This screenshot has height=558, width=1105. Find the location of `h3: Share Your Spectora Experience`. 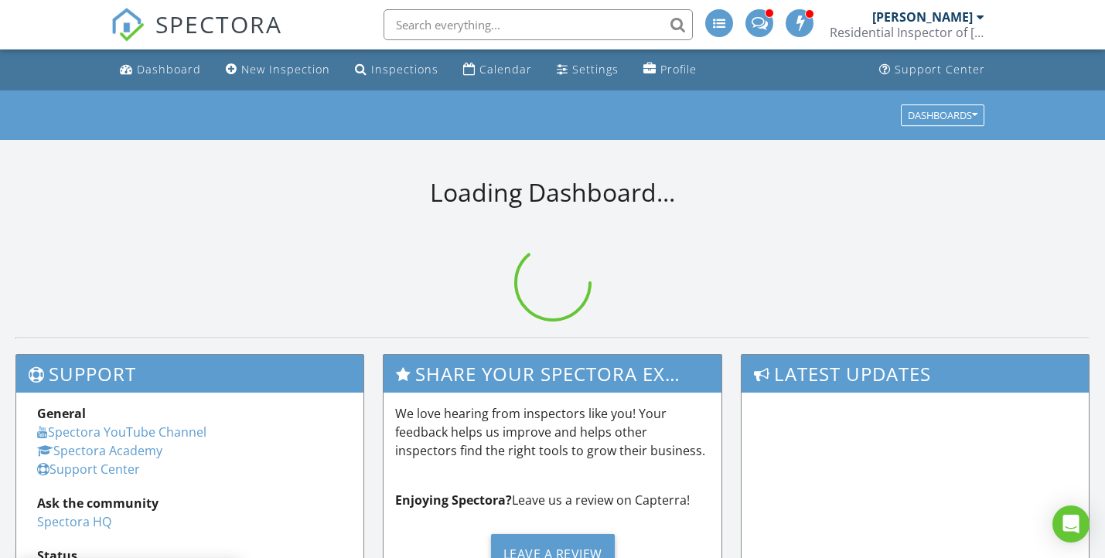

h3: Share Your Spectora Experience is located at coordinates (552, 373).